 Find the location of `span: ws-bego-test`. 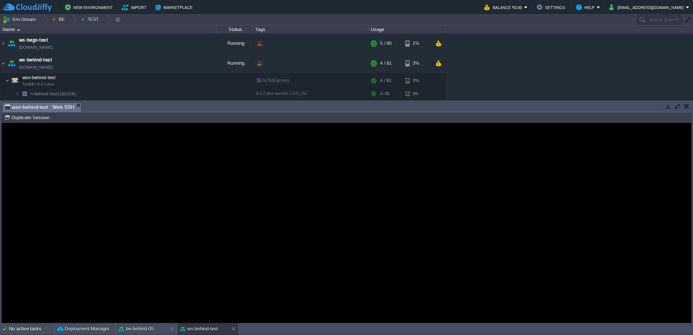

span: ws-bego-test is located at coordinates (34, 40).